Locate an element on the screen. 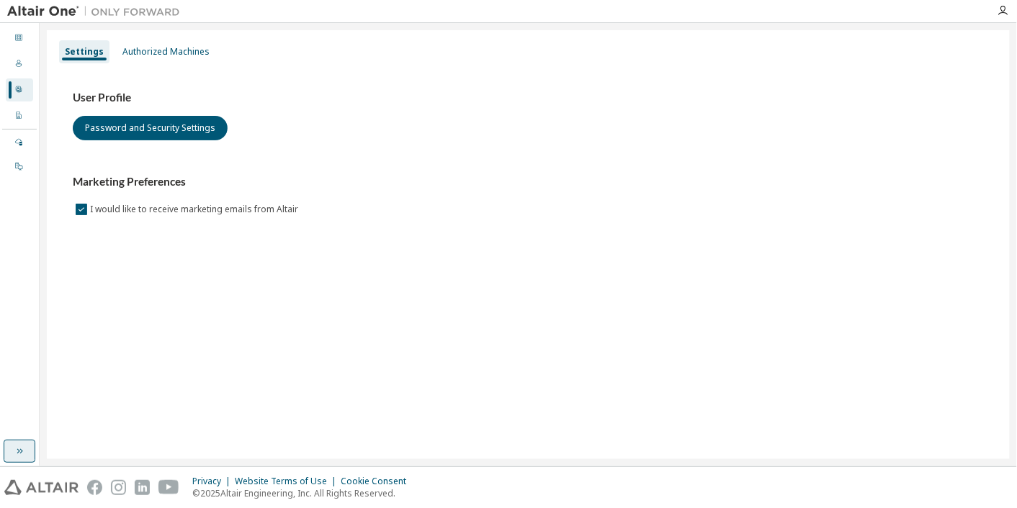 Image resolution: width=1017 pixels, height=508 pixels. h3: User Profile is located at coordinates (528, 98).